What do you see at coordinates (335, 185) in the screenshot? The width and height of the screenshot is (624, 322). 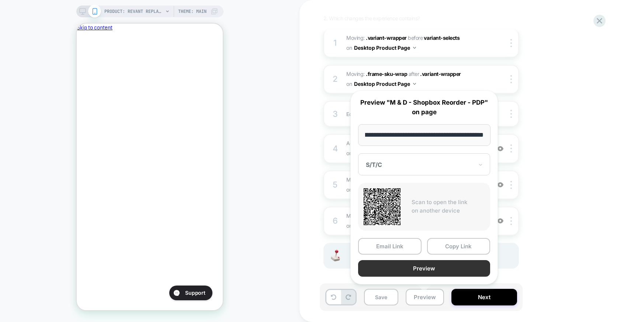 I see `div: 5` at bounding box center [335, 185].